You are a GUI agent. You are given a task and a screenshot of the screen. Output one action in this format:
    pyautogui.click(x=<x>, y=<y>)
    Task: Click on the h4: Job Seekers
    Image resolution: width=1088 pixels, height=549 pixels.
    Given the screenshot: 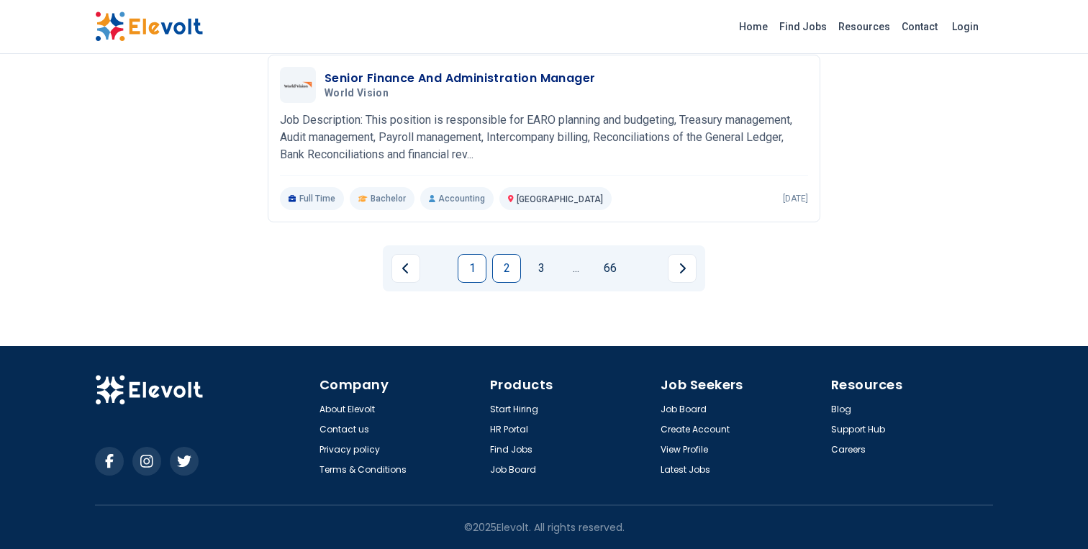 What is the action you would take?
    pyautogui.click(x=741, y=385)
    